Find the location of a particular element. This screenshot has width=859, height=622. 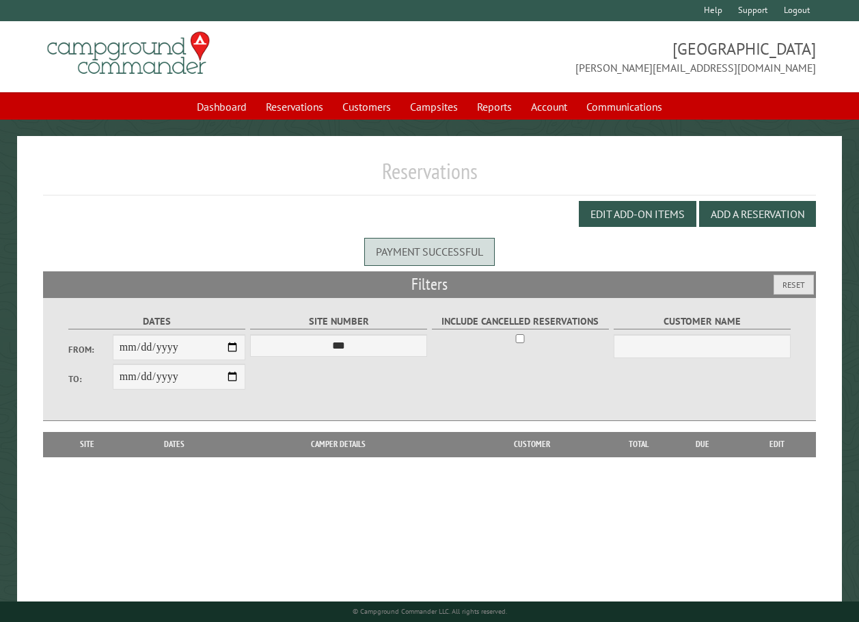

a: Dashboard is located at coordinates (221, 107).